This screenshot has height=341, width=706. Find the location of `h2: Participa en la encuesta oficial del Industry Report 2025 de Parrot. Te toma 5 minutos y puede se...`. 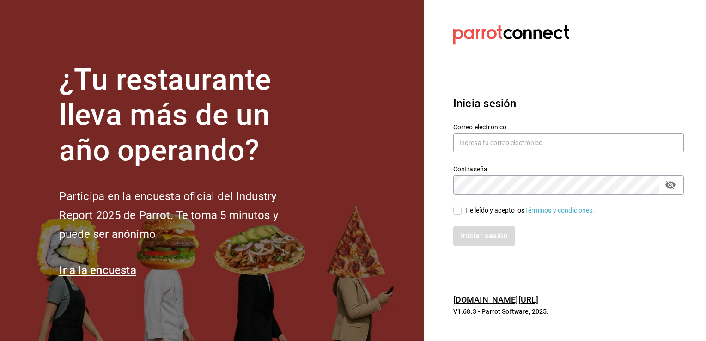

h2: Participa en la encuesta oficial del Industry Report 2025 de Parrot. Te toma 5 minutos y puede se... is located at coordinates (184, 215).